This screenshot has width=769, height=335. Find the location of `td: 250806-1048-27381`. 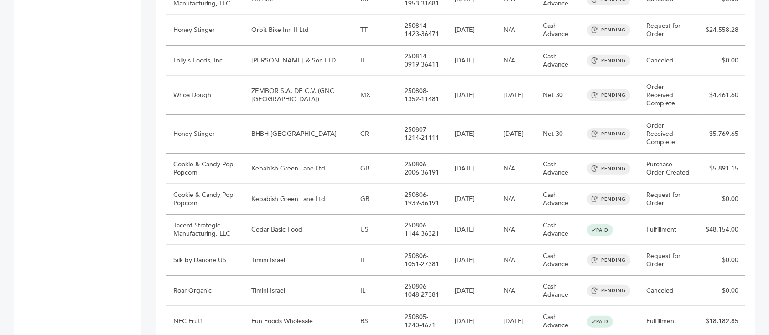

td: 250806-1048-27381 is located at coordinates (423, 291).